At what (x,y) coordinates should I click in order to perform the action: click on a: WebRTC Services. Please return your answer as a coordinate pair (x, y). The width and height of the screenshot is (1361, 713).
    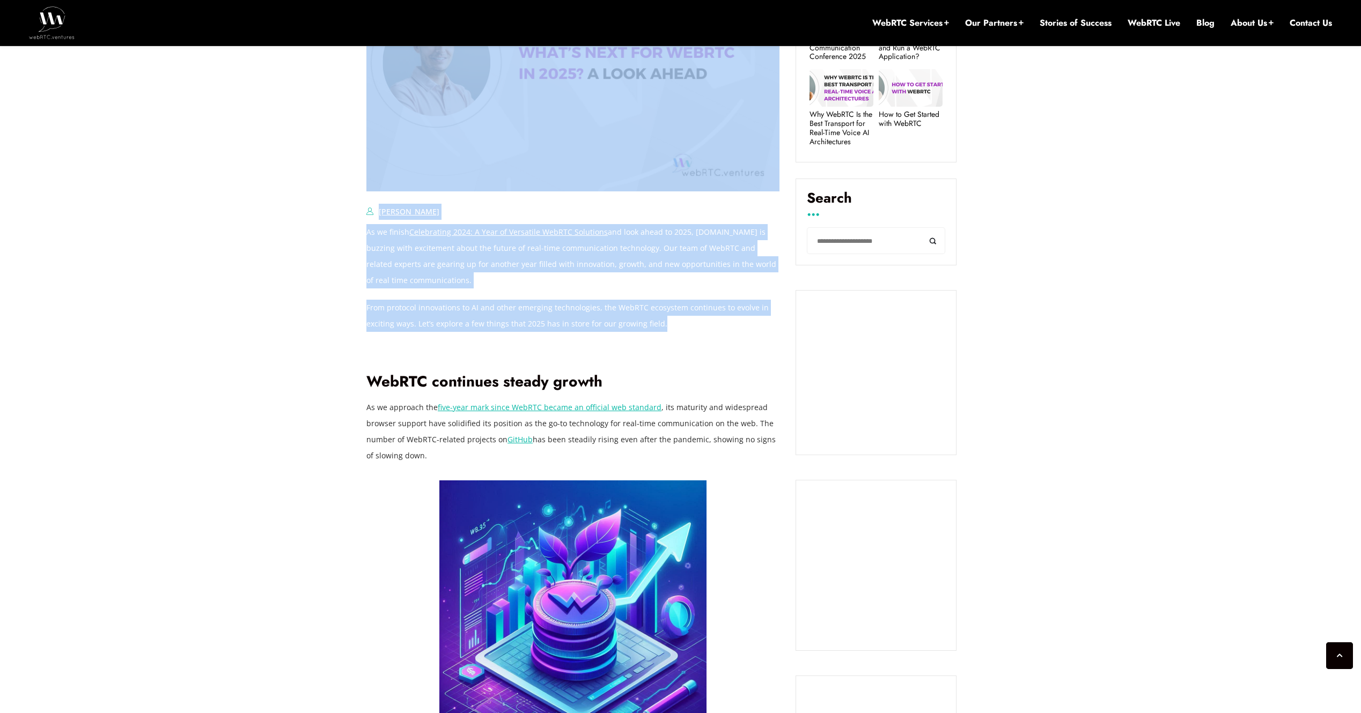
    Looking at the image, I should click on (910, 23).